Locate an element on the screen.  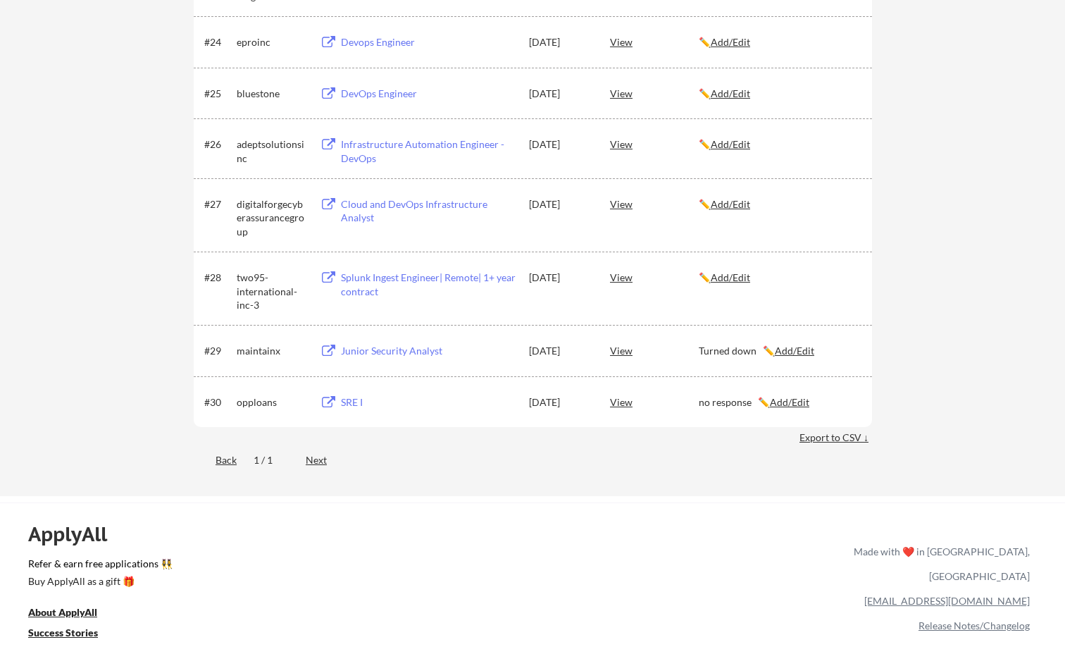
div: #26 is located at coordinates (218, 144).